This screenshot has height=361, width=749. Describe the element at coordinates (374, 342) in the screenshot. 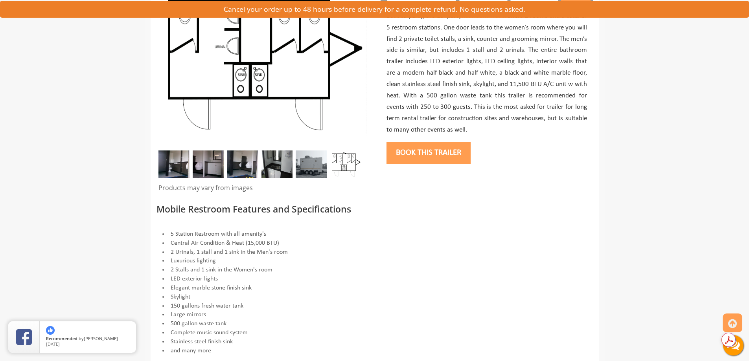

I see `li: Stainless steel finish sink` at that location.